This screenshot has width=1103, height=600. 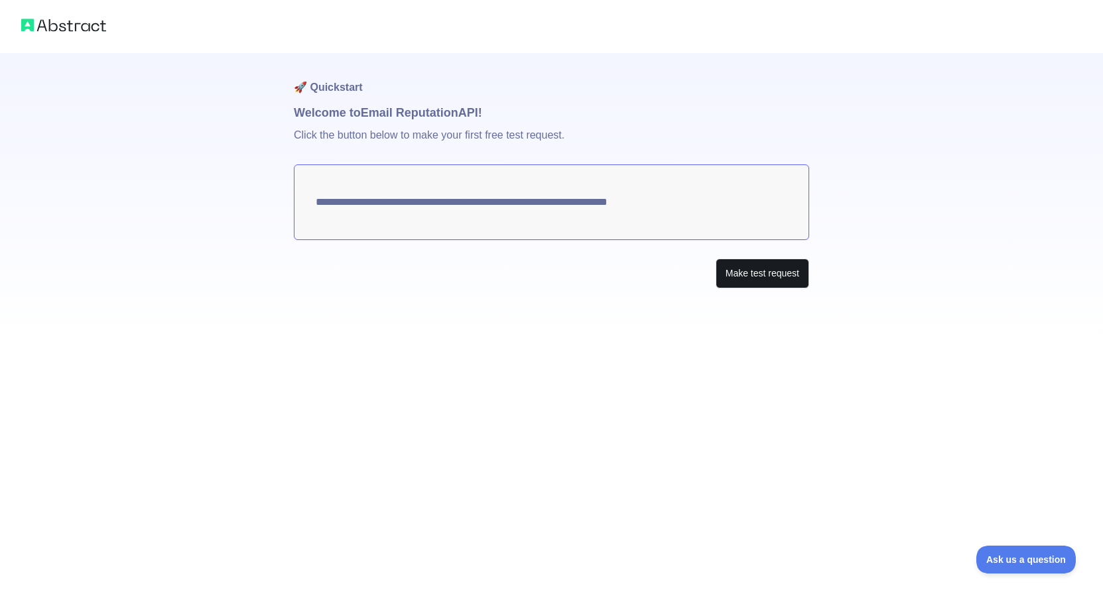 What do you see at coordinates (762, 273) in the screenshot?
I see `button: Make test request` at bounding box center [762, 273].